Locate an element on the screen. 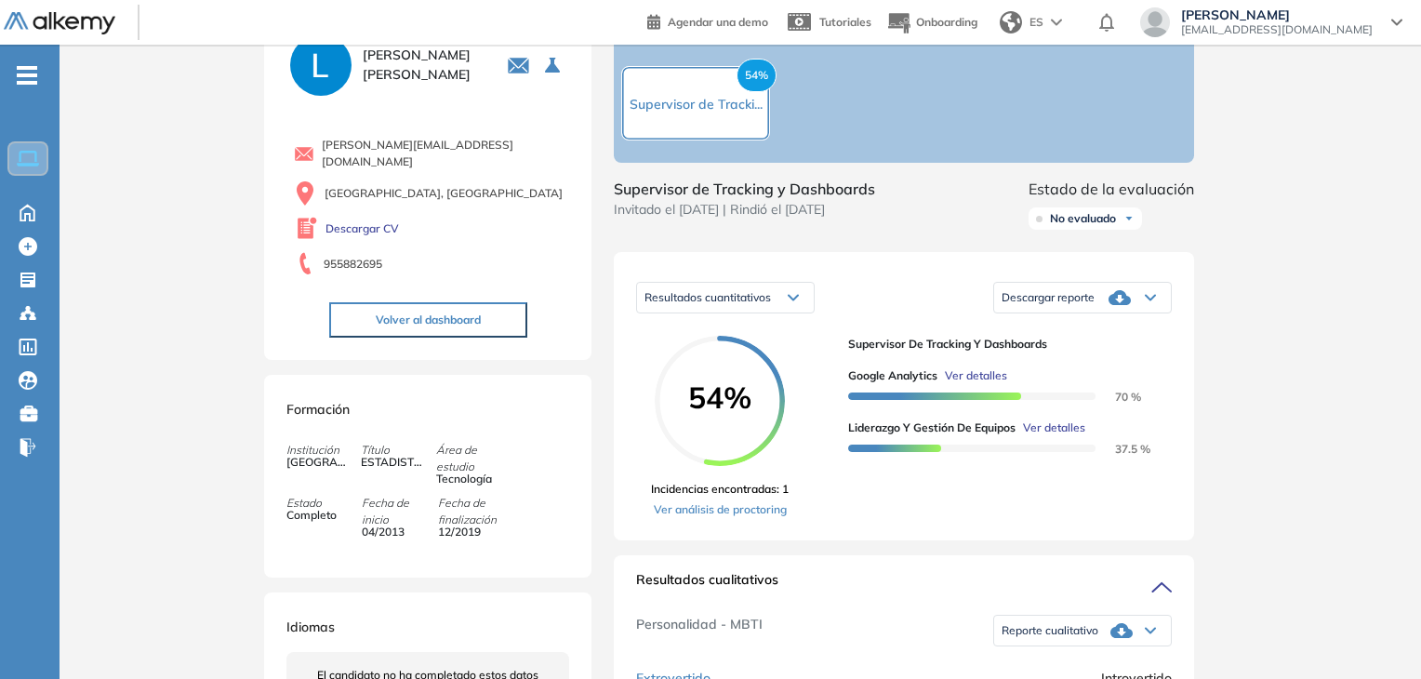  img: arrow is located at coordinates (1057, 22).